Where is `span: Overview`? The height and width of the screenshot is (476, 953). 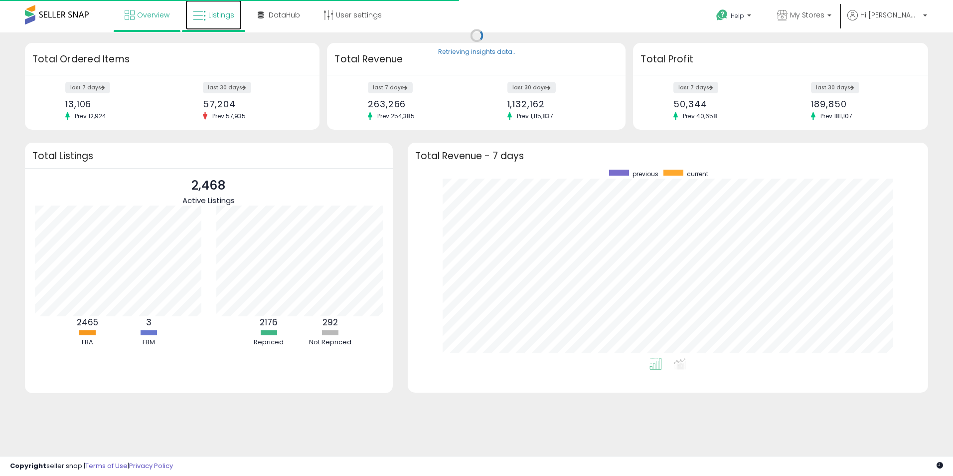
span: Overview is located at coordinates (153, 15).